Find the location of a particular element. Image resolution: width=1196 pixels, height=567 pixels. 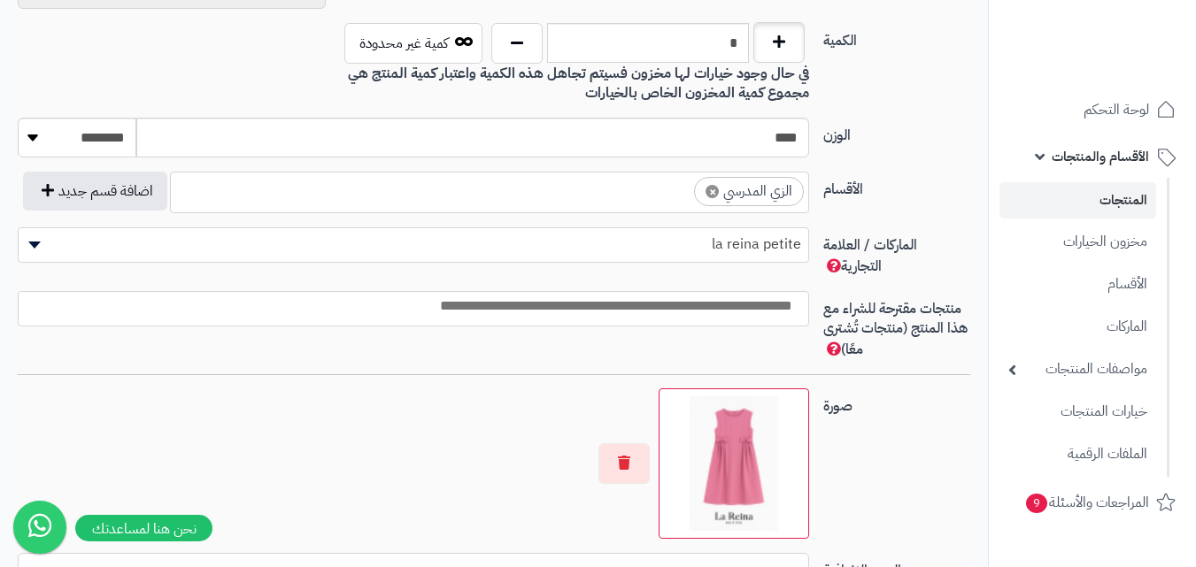

label: الكمية is located at coordinates (897, 37).